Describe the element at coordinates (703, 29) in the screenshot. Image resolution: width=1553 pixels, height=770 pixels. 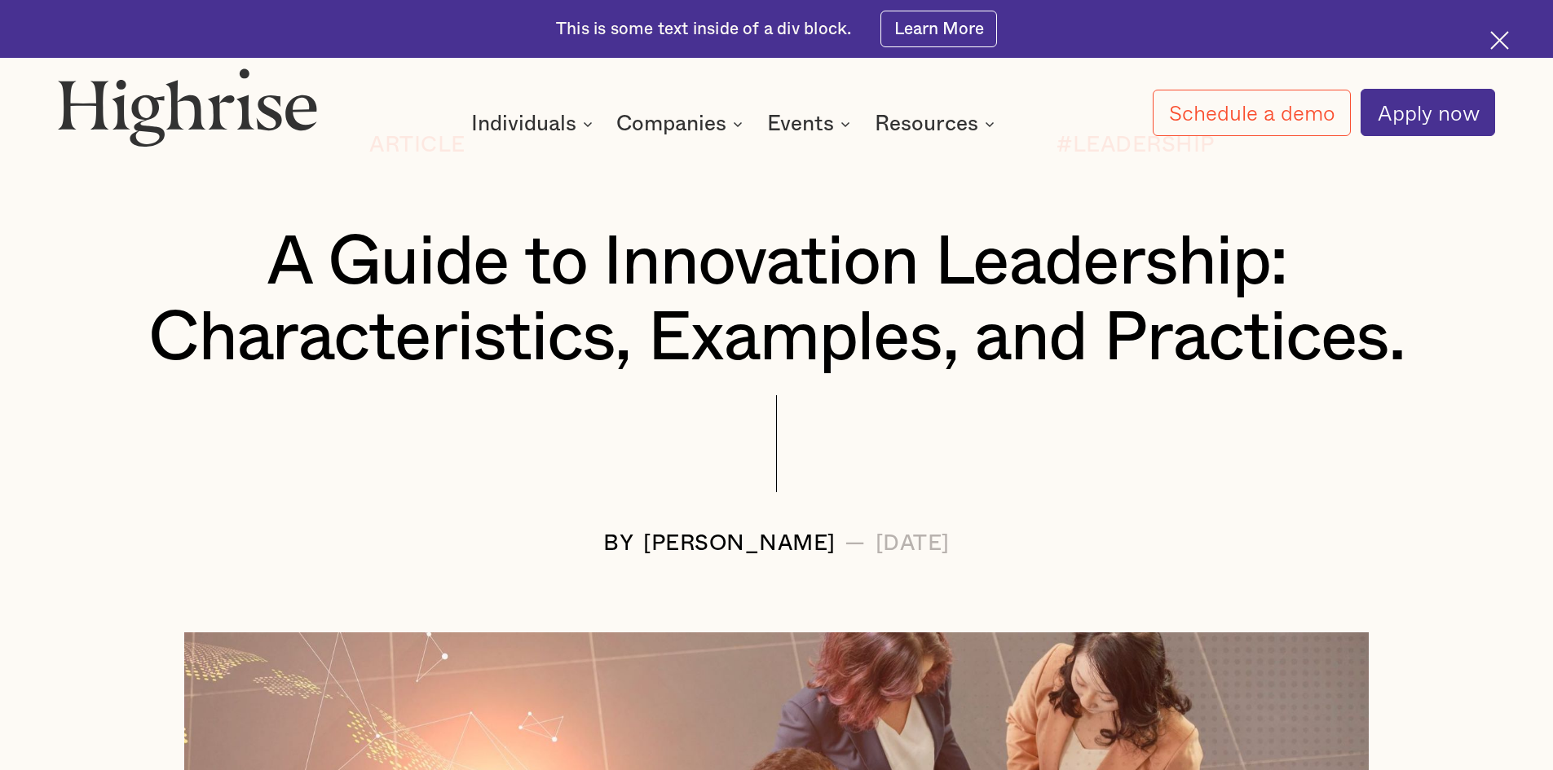
I see `div: This is some text inside of a div block.` at that location.